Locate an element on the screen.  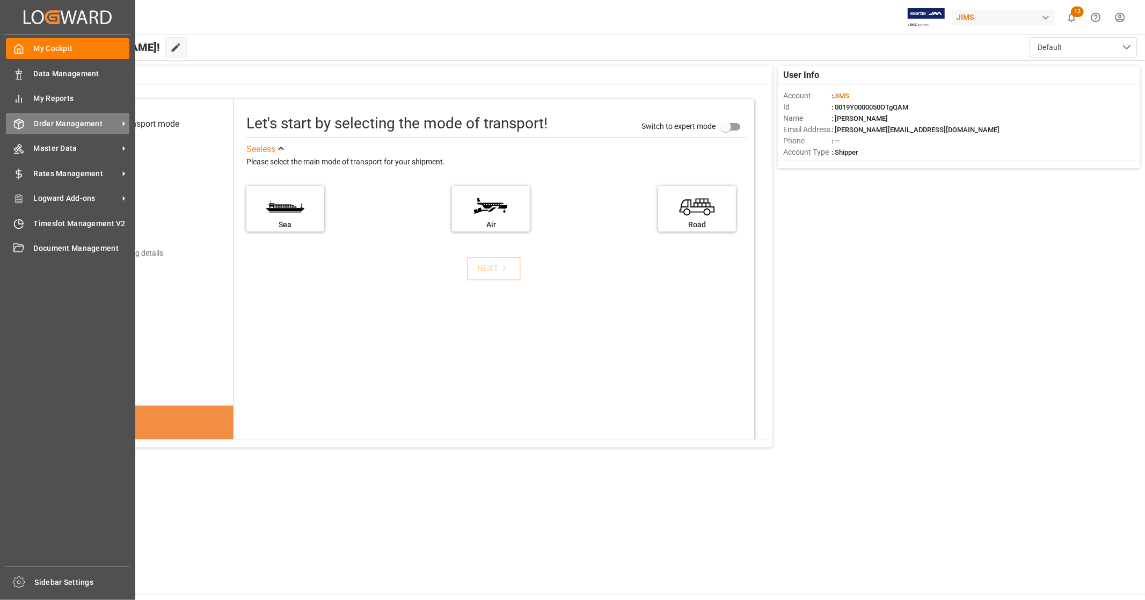
a: Timeslot Management V2 is located at coordinates (68, 223).